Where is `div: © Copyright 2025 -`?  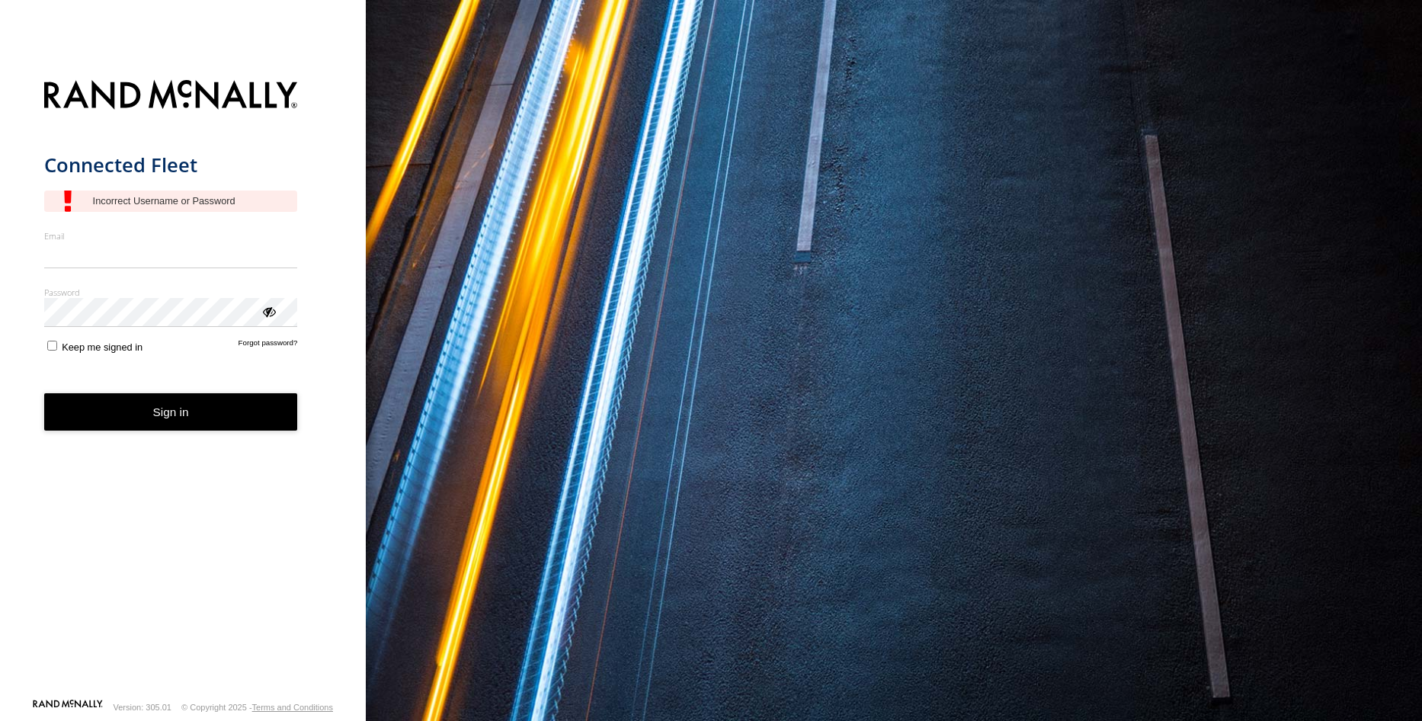
div: © Copyright 2025 - is located at coordinates (257, 707).